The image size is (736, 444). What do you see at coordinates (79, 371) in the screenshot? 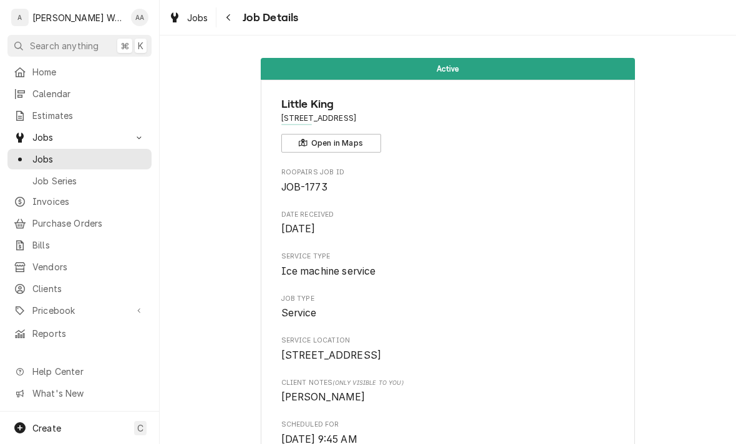
I see `a: Go to Help Center` at bounding box center [79, 371].